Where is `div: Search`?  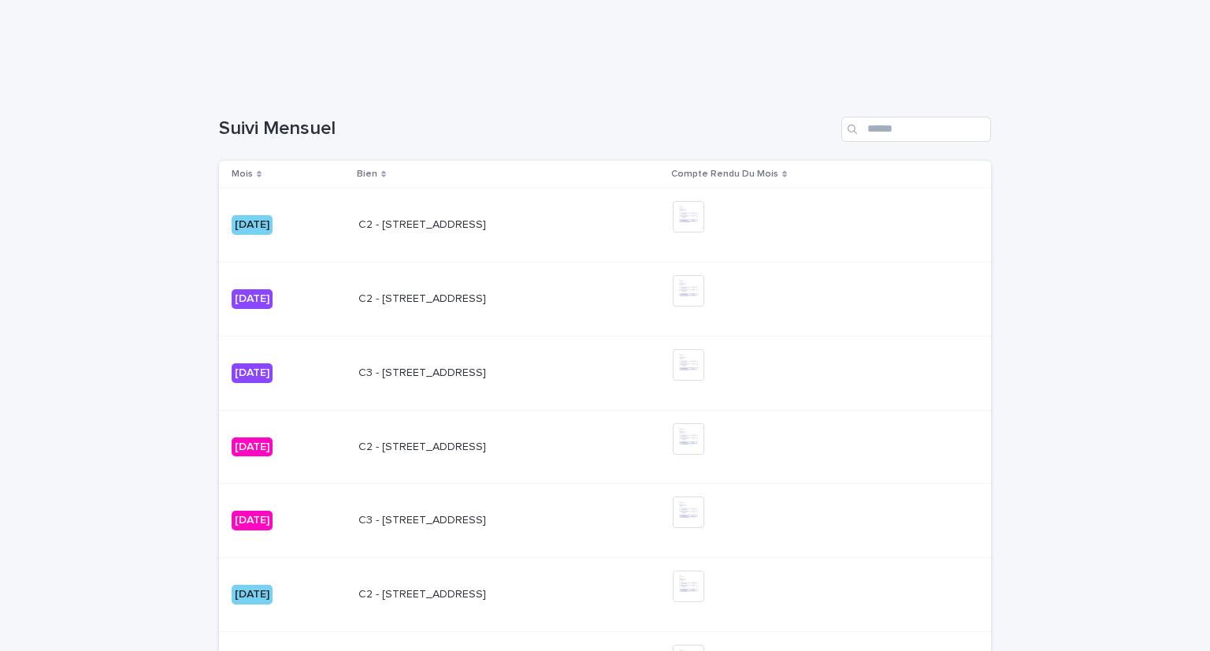
div: Search is located at coordinates (916, 129).